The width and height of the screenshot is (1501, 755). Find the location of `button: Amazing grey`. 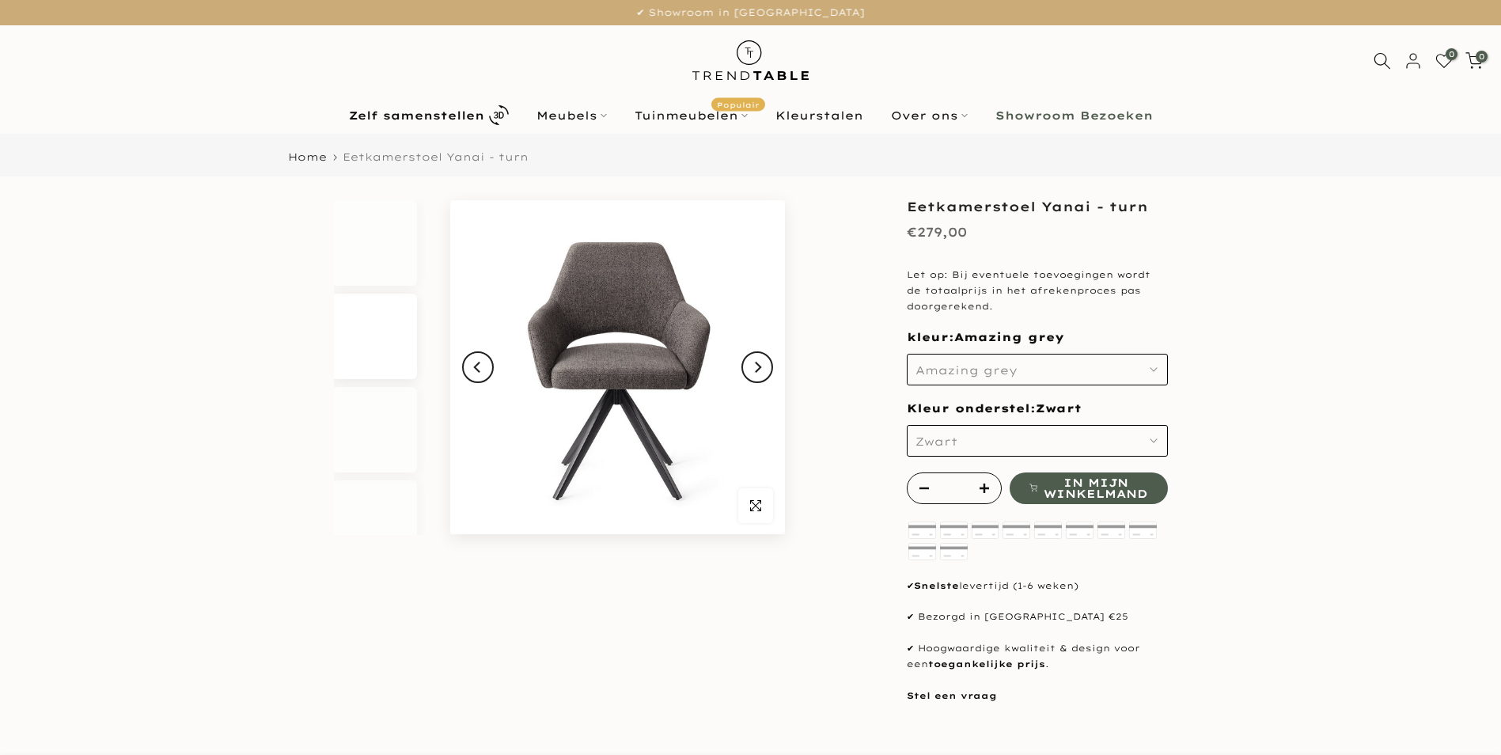

button: Amazing grey is located at coordinates (1038, 370).